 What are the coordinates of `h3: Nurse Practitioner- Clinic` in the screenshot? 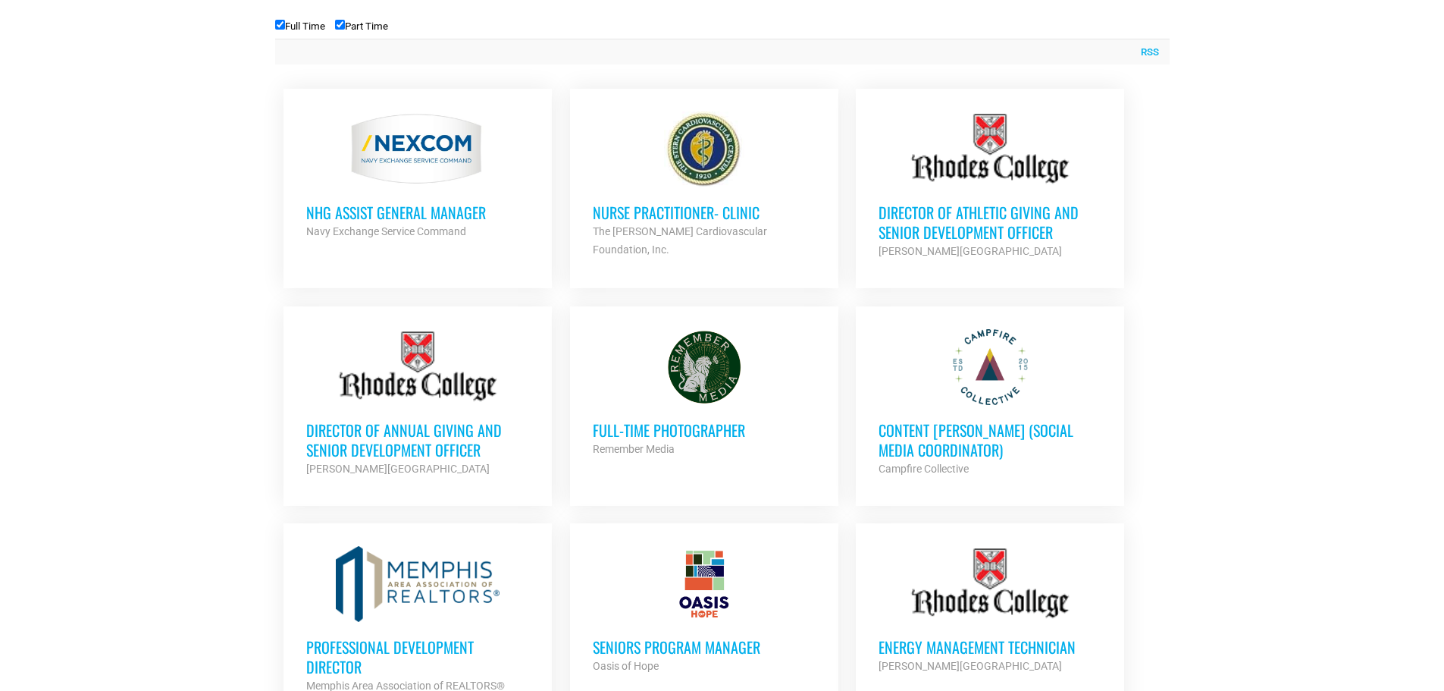 It's located at (704, 212).